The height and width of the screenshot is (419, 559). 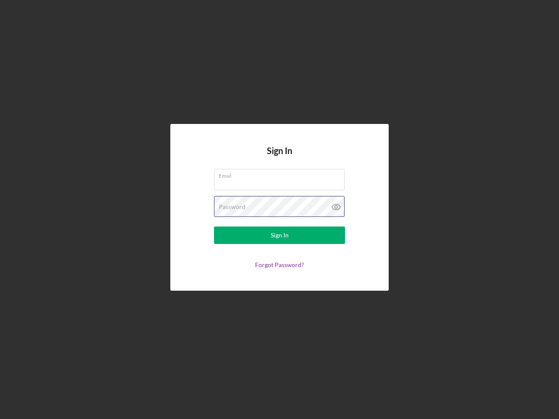 What do you see at coordinates (282, 174) in the screenshot?
I see `label: Email` at bounding box center [282, 174].